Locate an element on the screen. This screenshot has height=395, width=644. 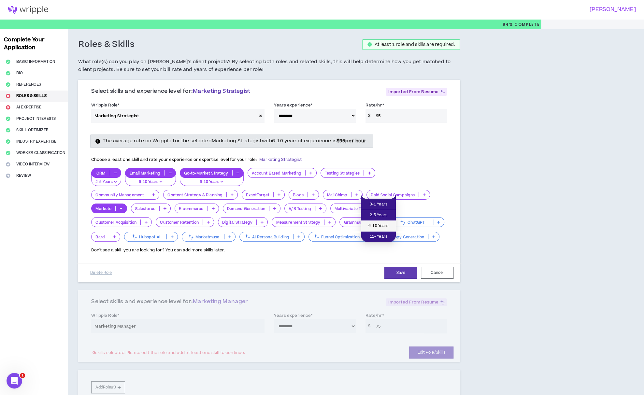
span: 1 is located at coordinates (22, 375).